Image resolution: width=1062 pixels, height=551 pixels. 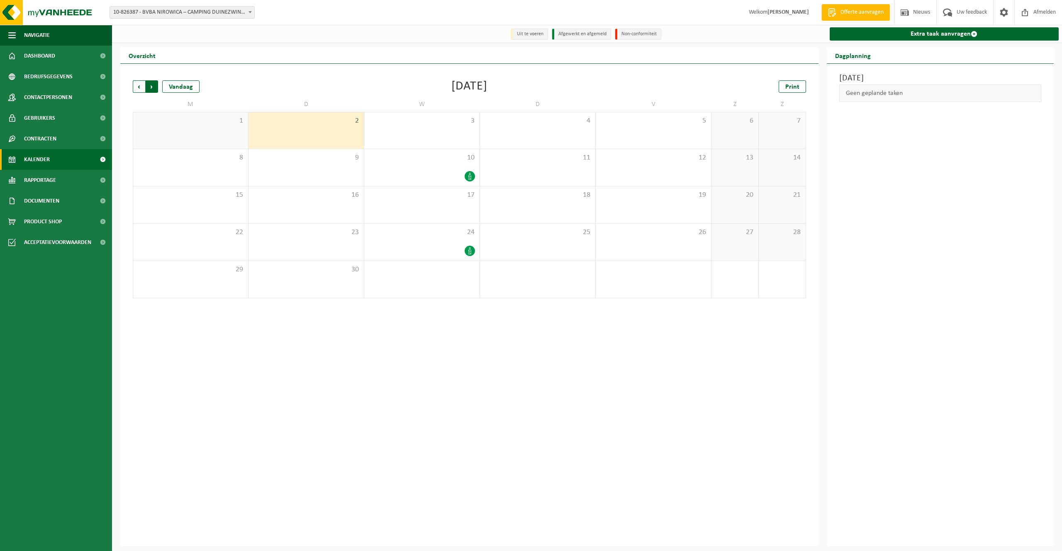 I want to click on li: Uit te voeren, so click(x=529, y=34).